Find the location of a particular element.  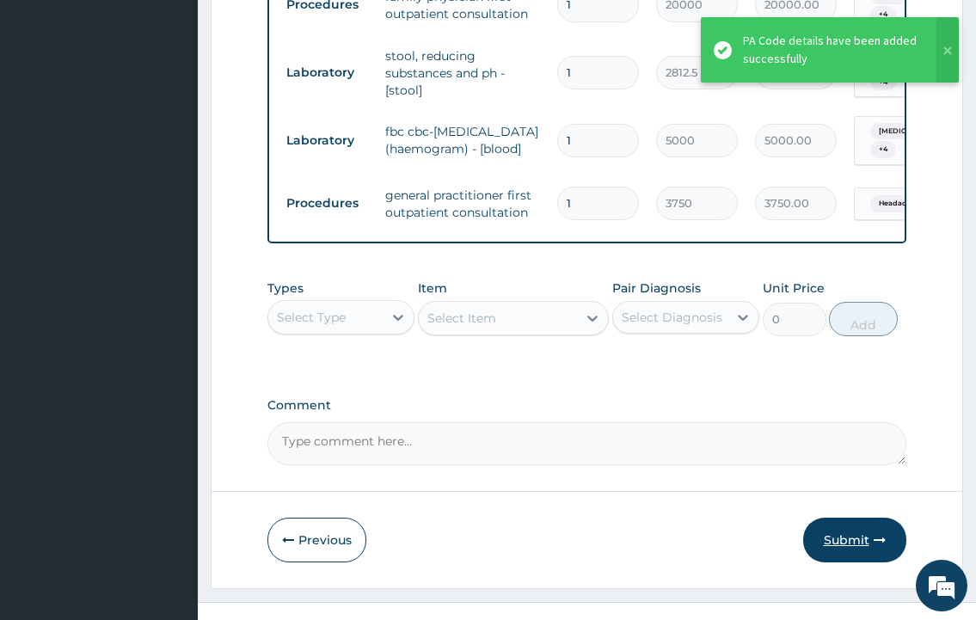

div: PA Code details have been added successfully is located at coordinates (831, 50).